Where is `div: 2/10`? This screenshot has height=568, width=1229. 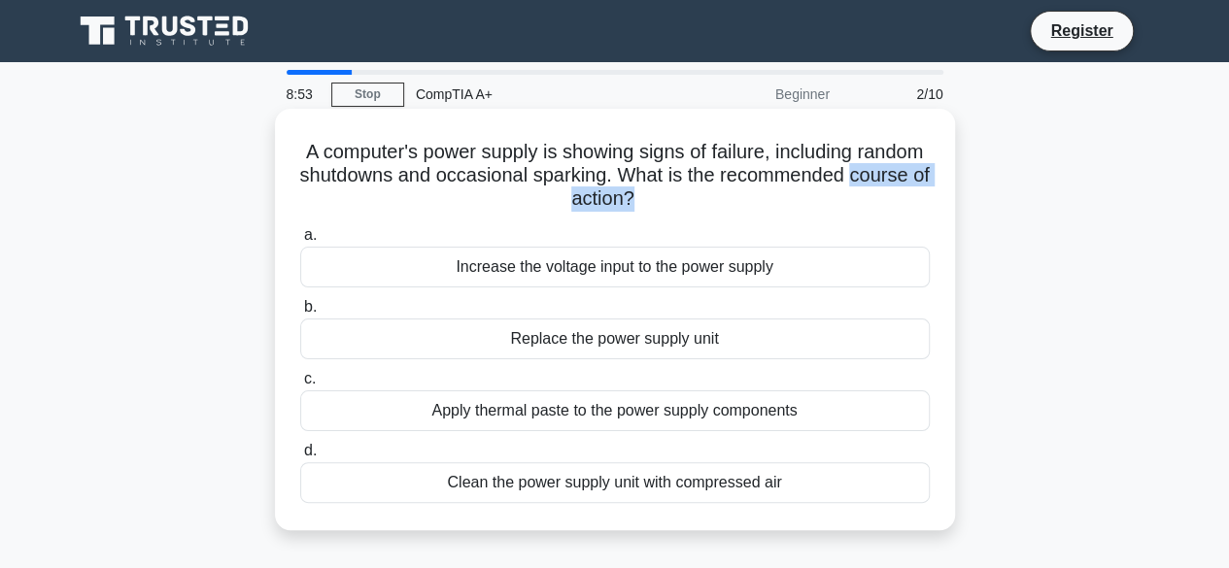 div: 2/10 is located at coordinates (898, 94).